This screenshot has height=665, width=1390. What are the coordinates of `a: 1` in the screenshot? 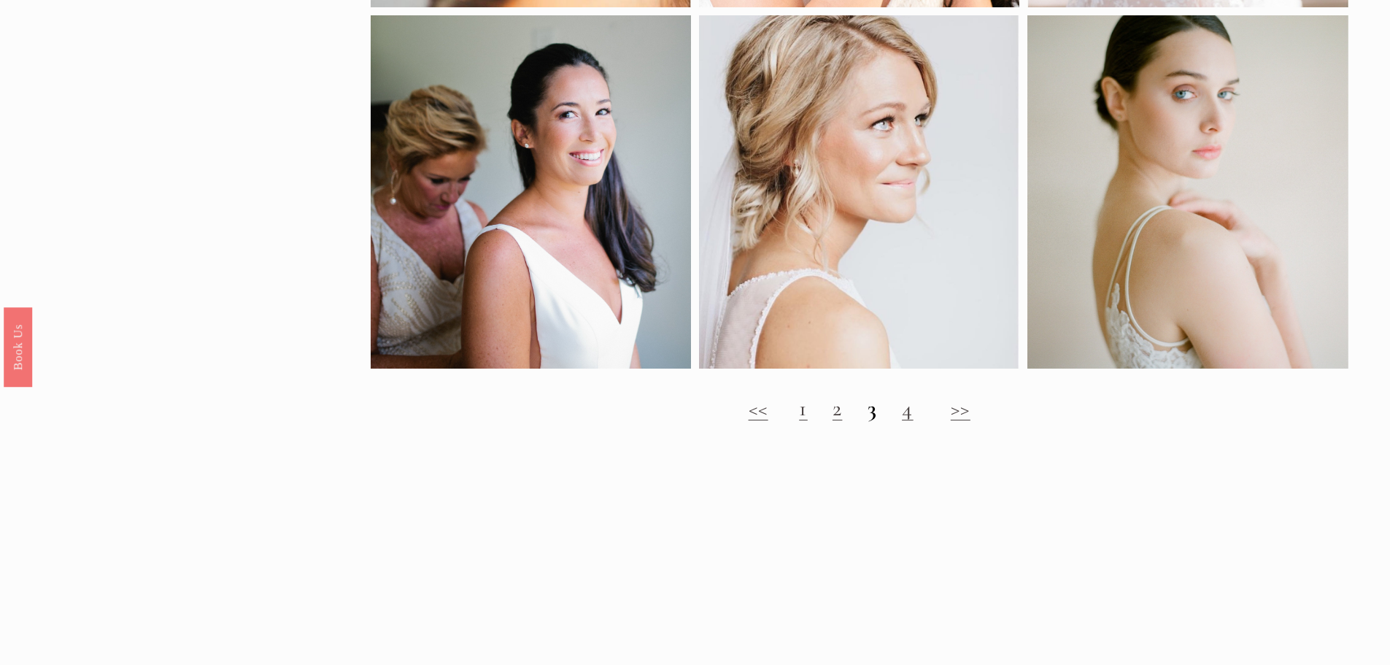 It's located at (803, 408).